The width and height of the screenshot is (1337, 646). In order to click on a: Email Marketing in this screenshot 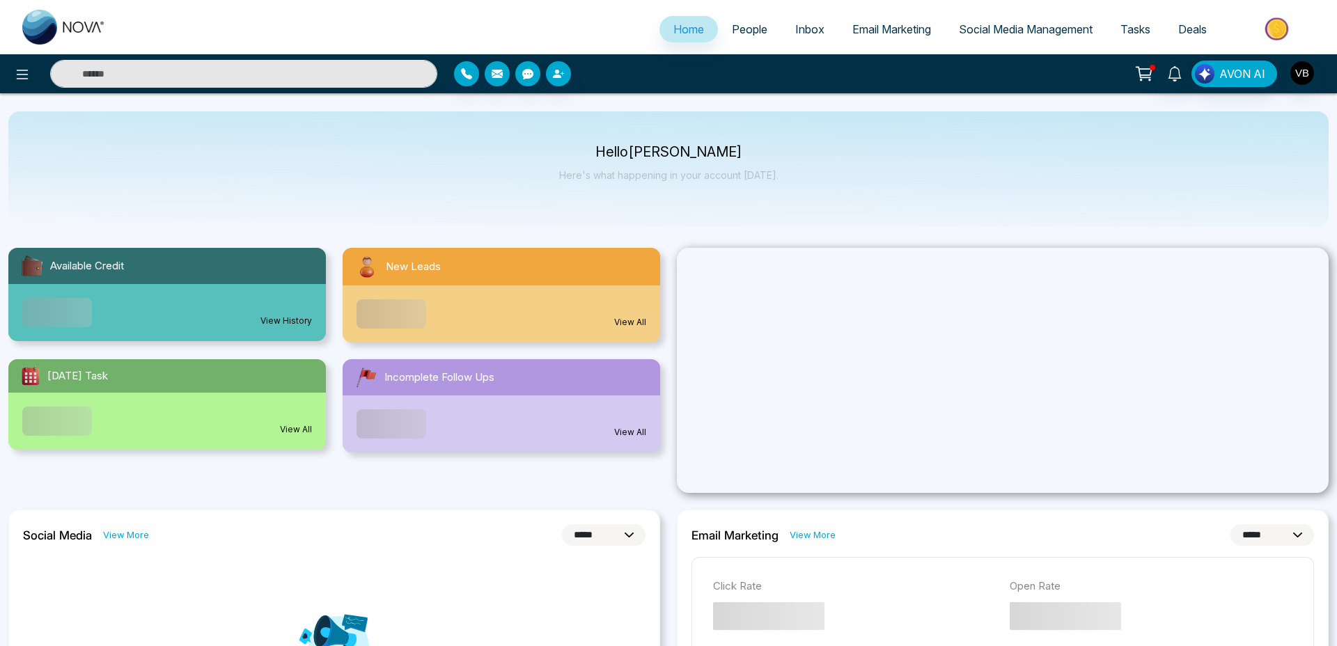, I will do `click(891, 29)`.